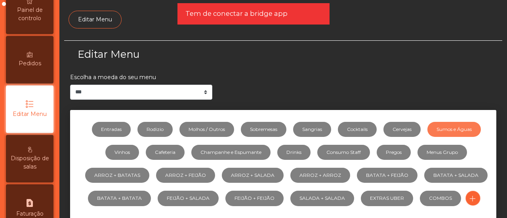 The width and height of the screenshot is (507, 218). What do you see at coordinates (394, 153) in the screenshot?
I see `a: Pregos` at bounding box center [394, 153].